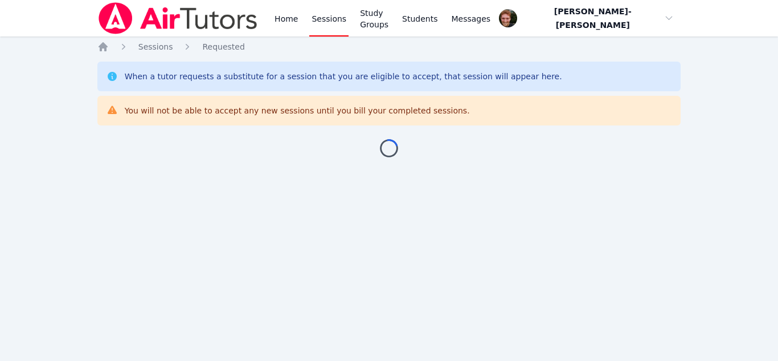 This screenshot has height=361, width=778. What do you see at coordinates (471, 19) in the screenshot?
I see `span: Messages` at bounding box center [471, 19].